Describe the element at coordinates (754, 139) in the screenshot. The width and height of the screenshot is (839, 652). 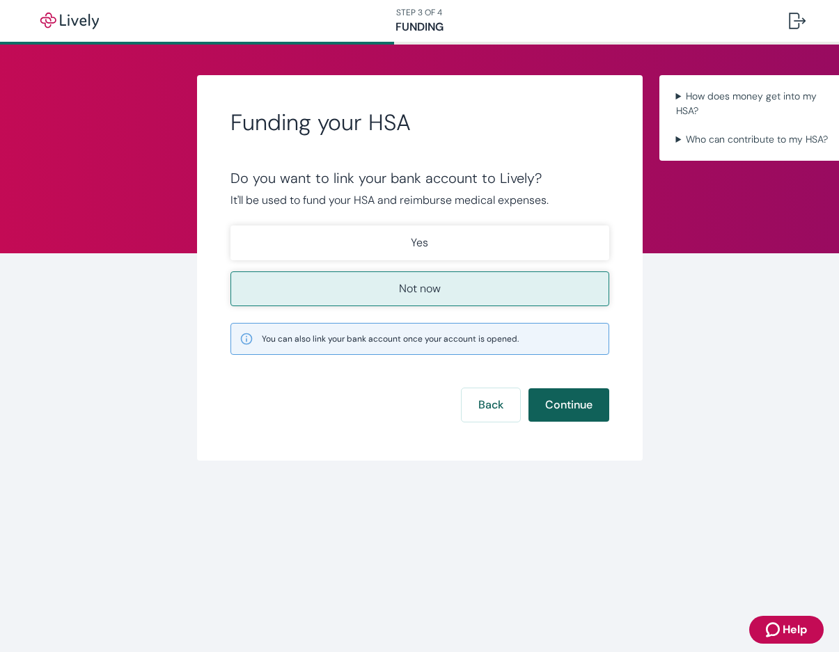
I see `summary: Who can contribute to my HSA?` at that location.